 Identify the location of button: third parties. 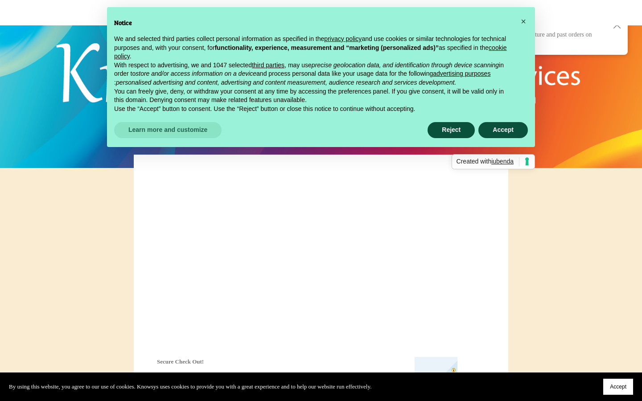
(268, 66).